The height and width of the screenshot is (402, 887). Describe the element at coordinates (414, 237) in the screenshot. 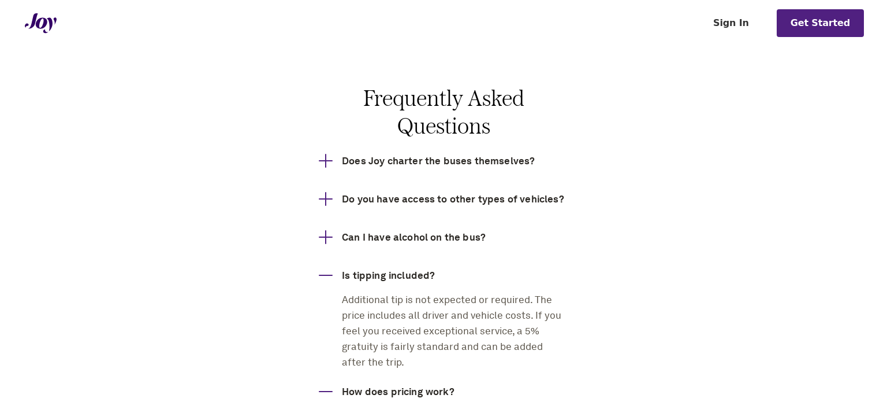

I see `h3: Can I have alcohol on the bus?` at that location.